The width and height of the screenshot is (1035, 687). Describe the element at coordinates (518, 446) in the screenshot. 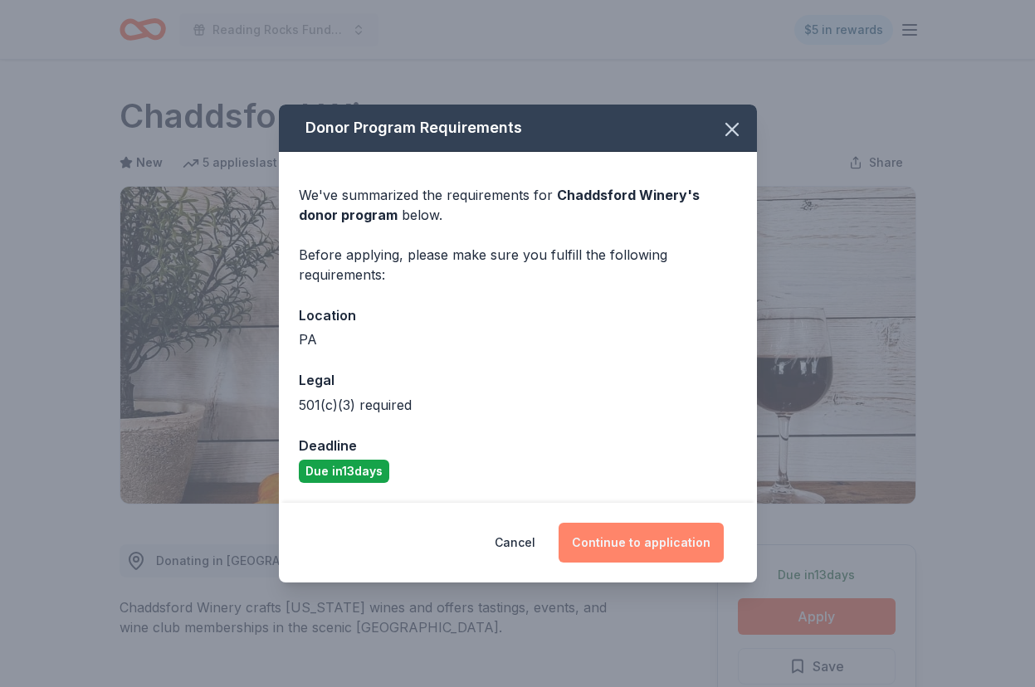

I see `div: Deadline` at that location.